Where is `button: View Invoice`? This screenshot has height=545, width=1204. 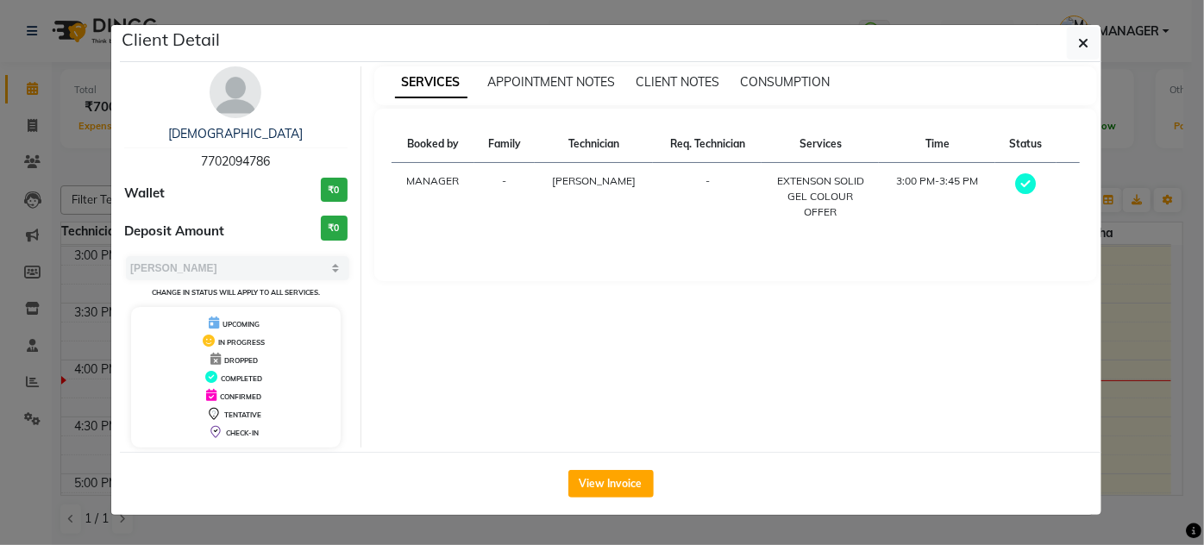
button: View Invoice is located at coordinates (611, 484).